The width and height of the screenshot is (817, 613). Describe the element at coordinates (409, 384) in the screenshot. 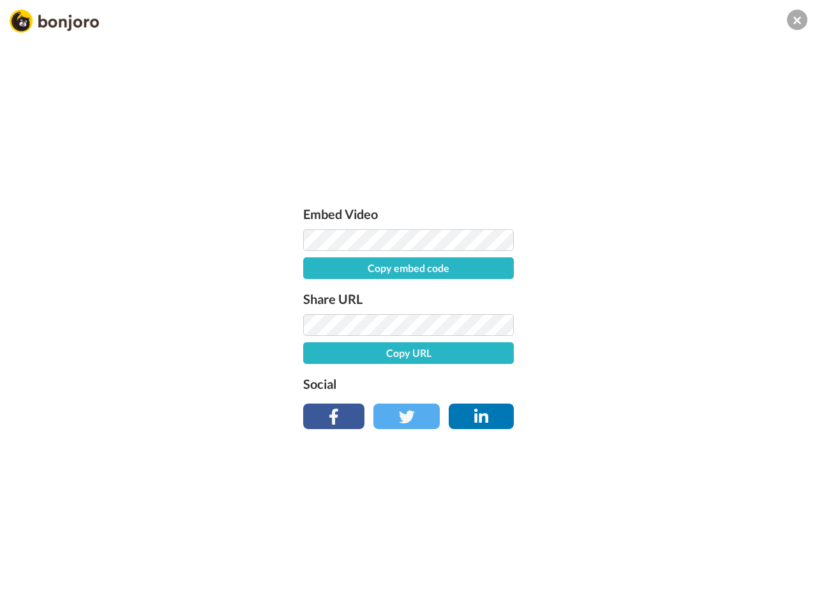

I see `label: Social` at that location.